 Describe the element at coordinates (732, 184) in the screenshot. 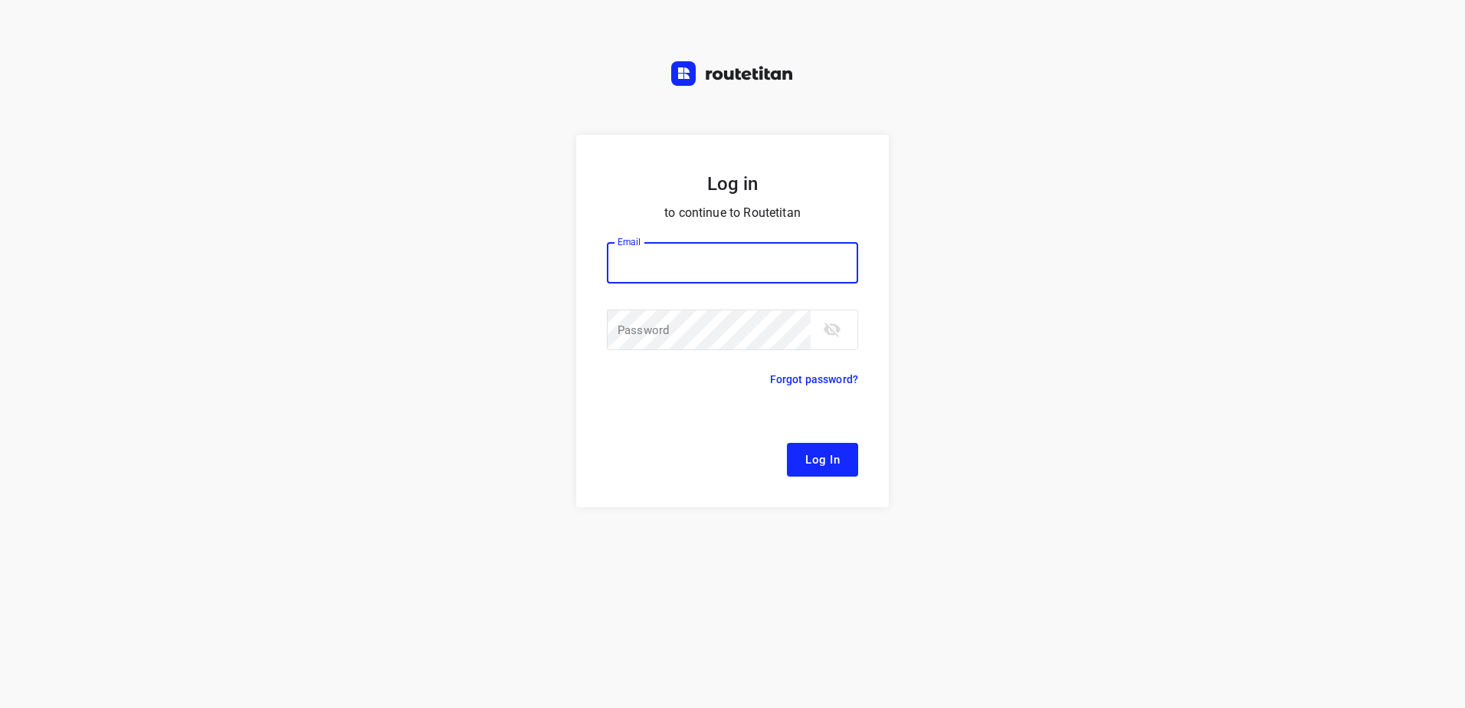

I see `h5: Log in` at that location.